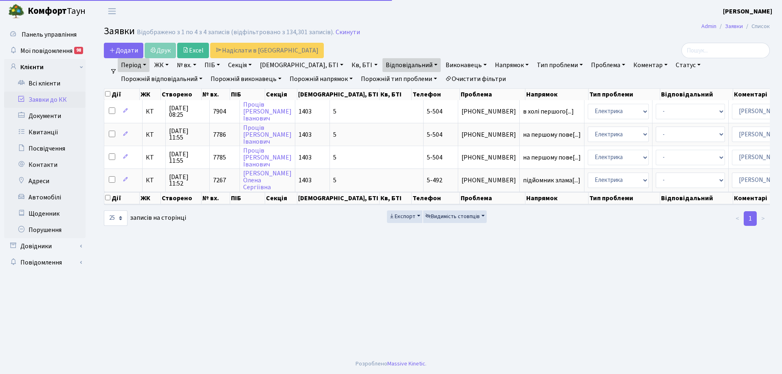  What do you see at coordinates (193, 51) in the screenshot?
I see `a: Excel` at bounding box center [193, 51].